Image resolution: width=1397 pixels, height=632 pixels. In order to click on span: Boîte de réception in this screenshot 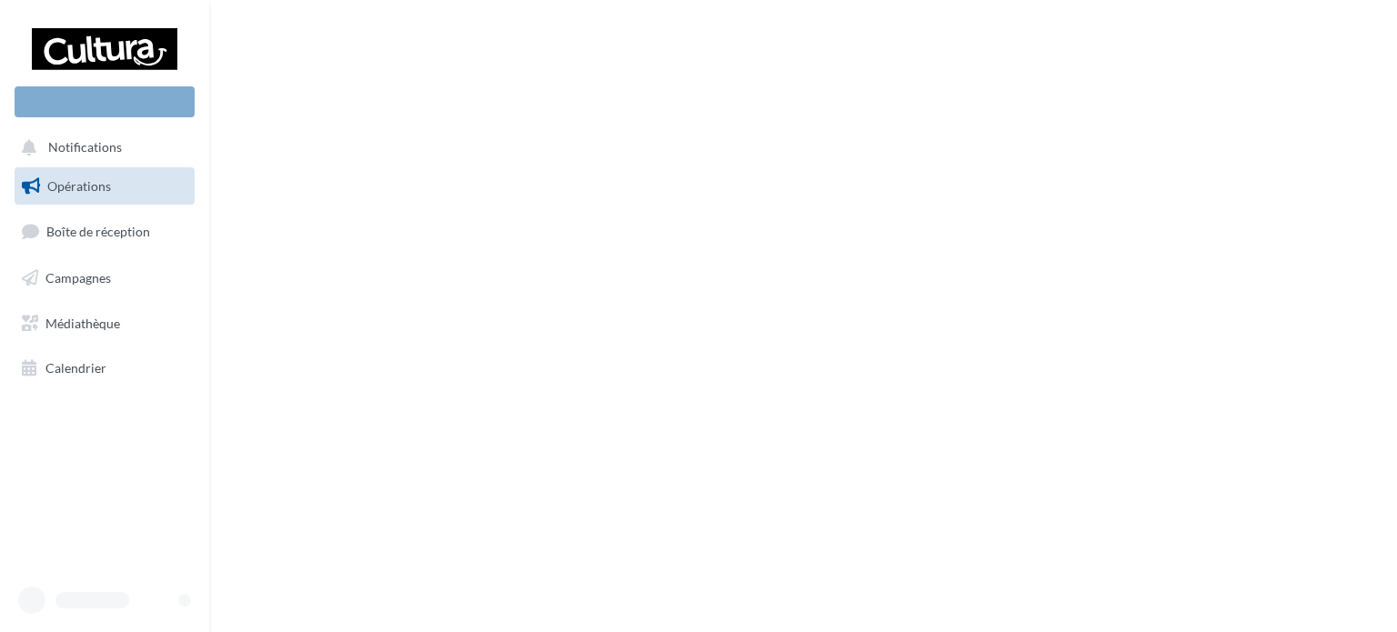, I will do `click(98, 231)`.